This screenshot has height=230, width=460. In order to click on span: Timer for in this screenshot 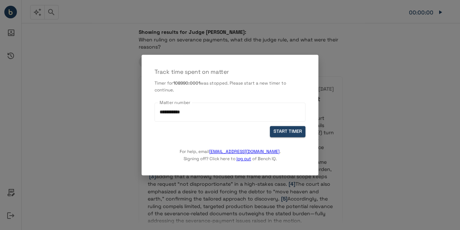, I will do `click(164, 83)`.